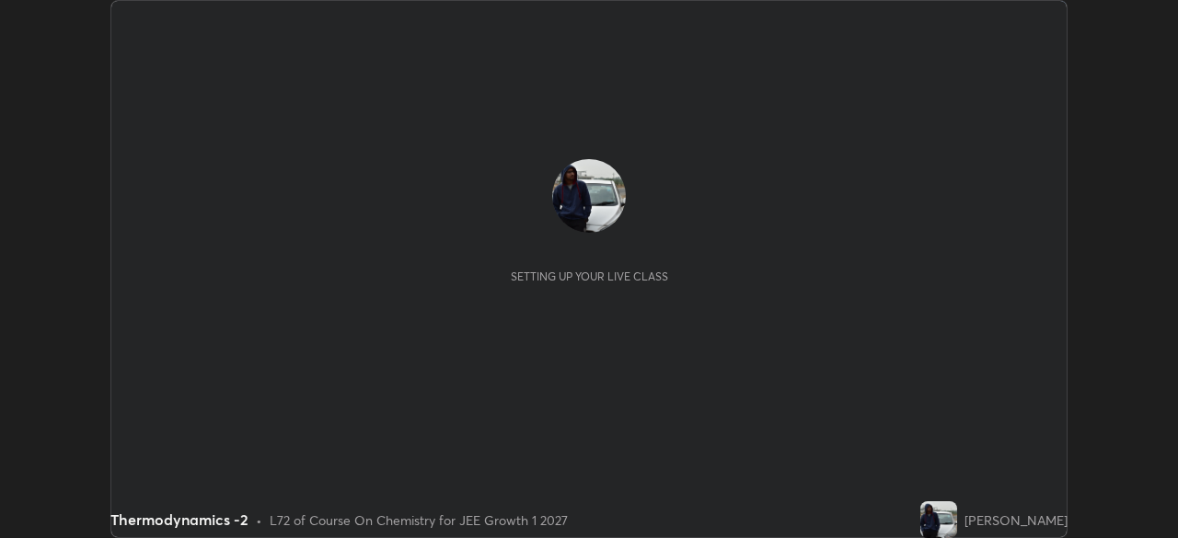  What do you see at coordinates (419, 520) in the screenshot?
I see `div: L72 of Course On Chemistry for JEE Growth 1 2027` at bounding box center [419, 520].